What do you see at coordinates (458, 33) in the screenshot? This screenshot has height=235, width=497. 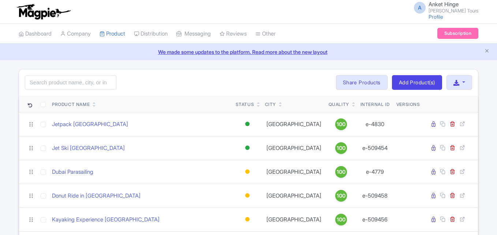 I see `a: Subscription` at bounding box center [458, 33].